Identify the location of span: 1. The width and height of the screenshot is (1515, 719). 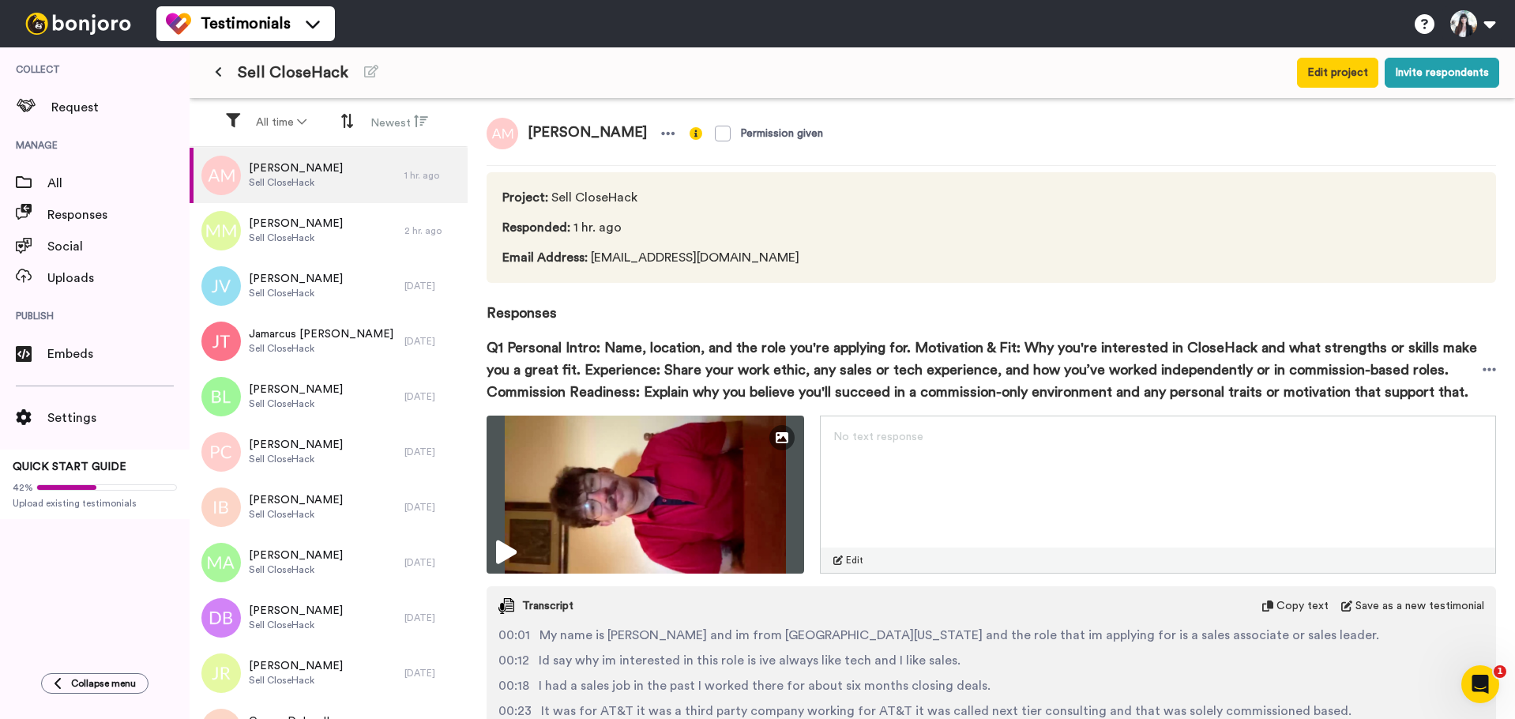
(1500, 672).